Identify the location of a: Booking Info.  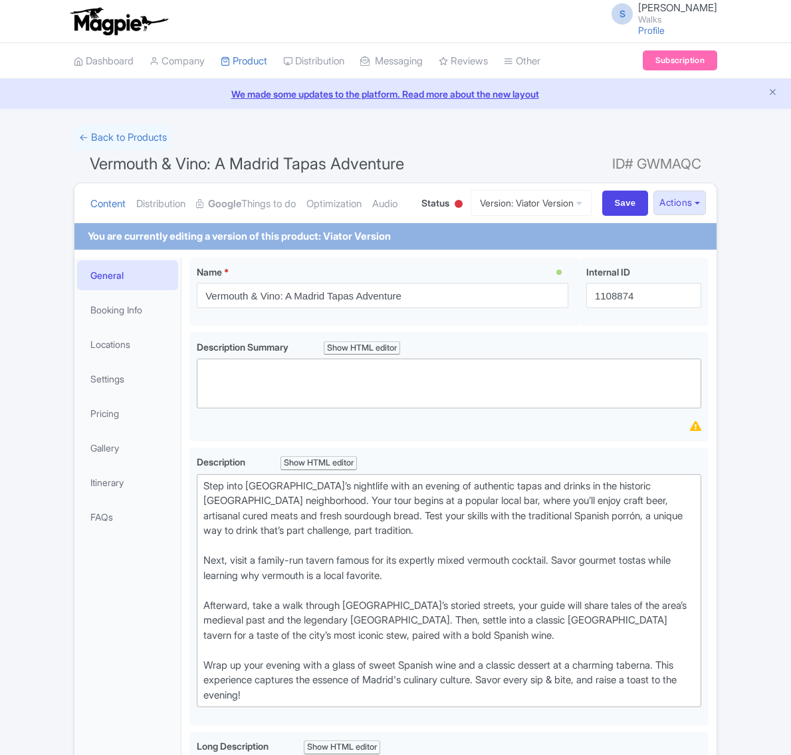
(128, 310).